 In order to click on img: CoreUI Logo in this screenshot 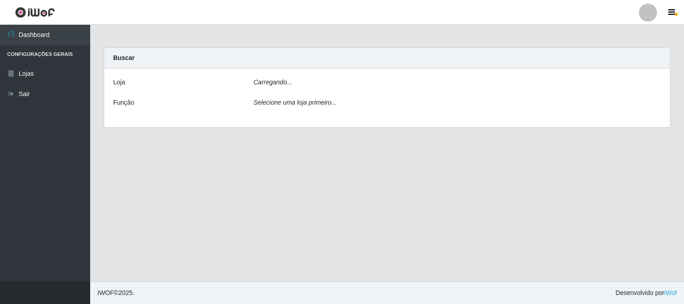, I will do `click(35, 12)`.